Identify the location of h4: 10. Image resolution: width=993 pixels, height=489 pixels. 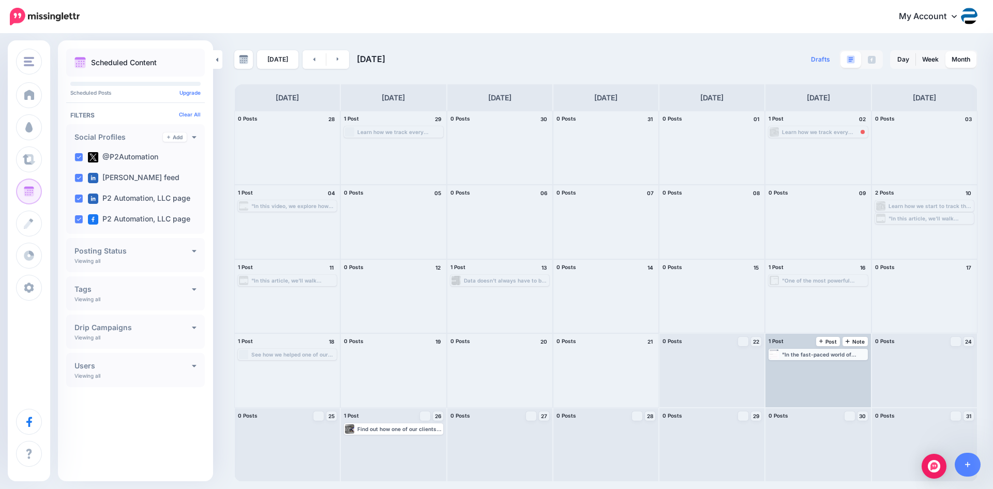
(969, 193).